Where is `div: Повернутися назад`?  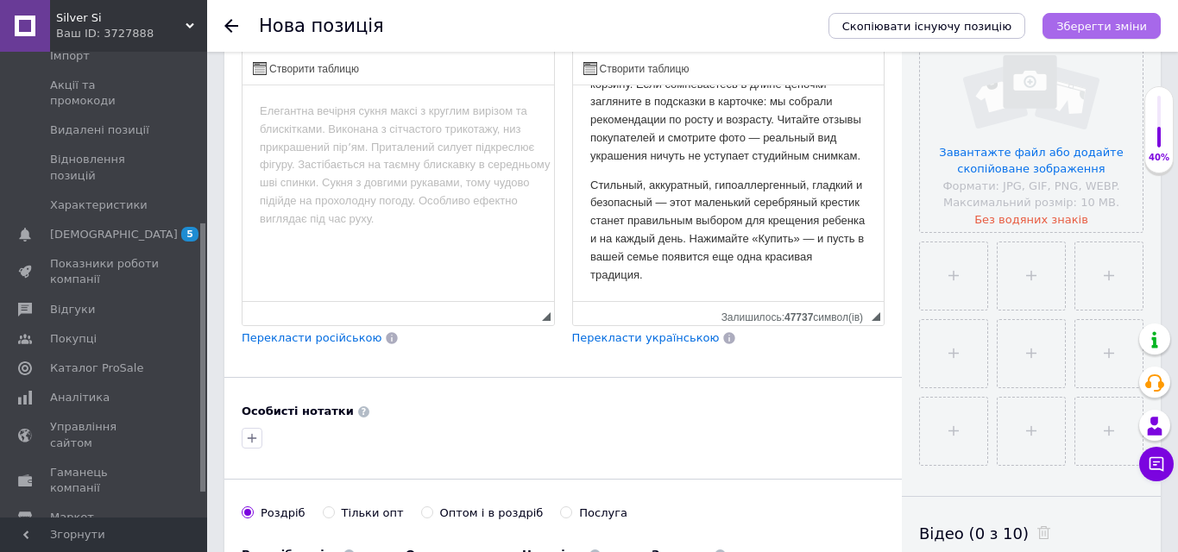 div: Повернутися назад is located at coordinates (231, 26).